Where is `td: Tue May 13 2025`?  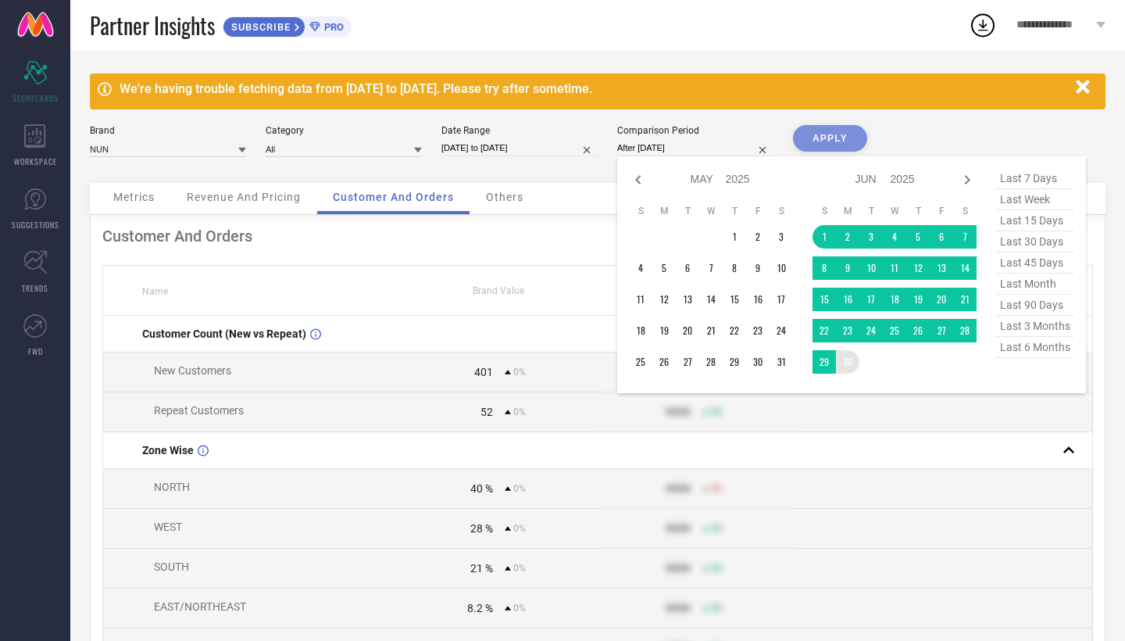 td: Tue May 13 2025 is located at coordinates (687, 299).